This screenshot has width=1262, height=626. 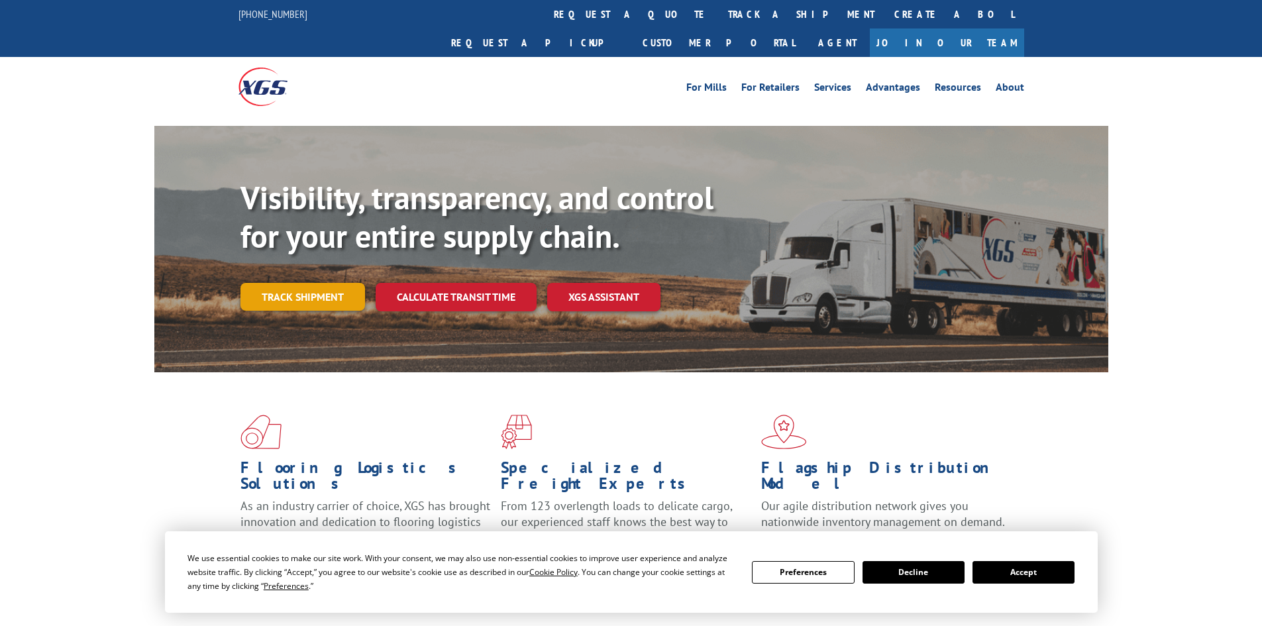 I want to click on a: Services, so click(x=833, y=89).